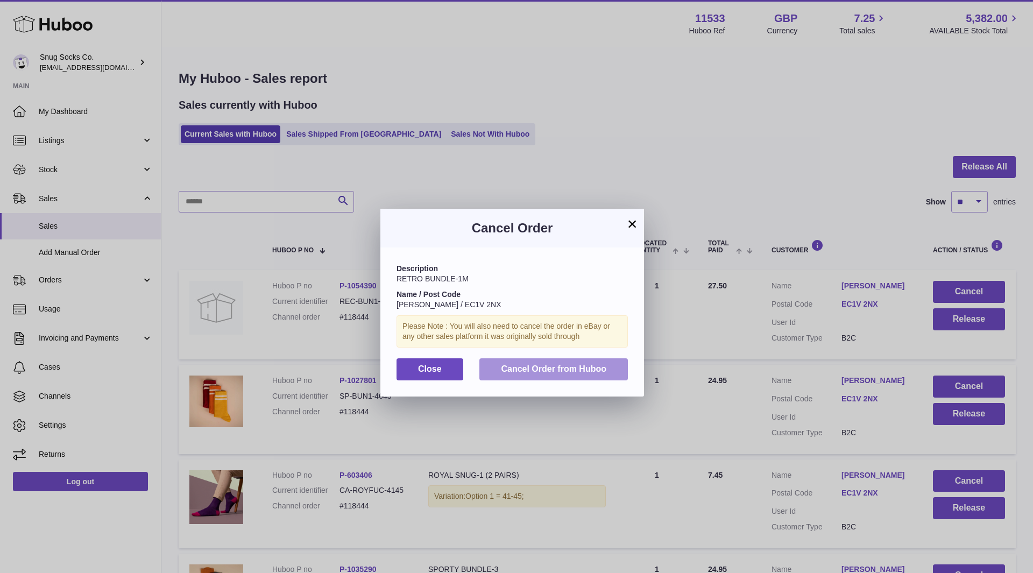  Describe the element at coordinates (428, 294) in the screenshot. I see `strong: Name / Post Code` at that location.